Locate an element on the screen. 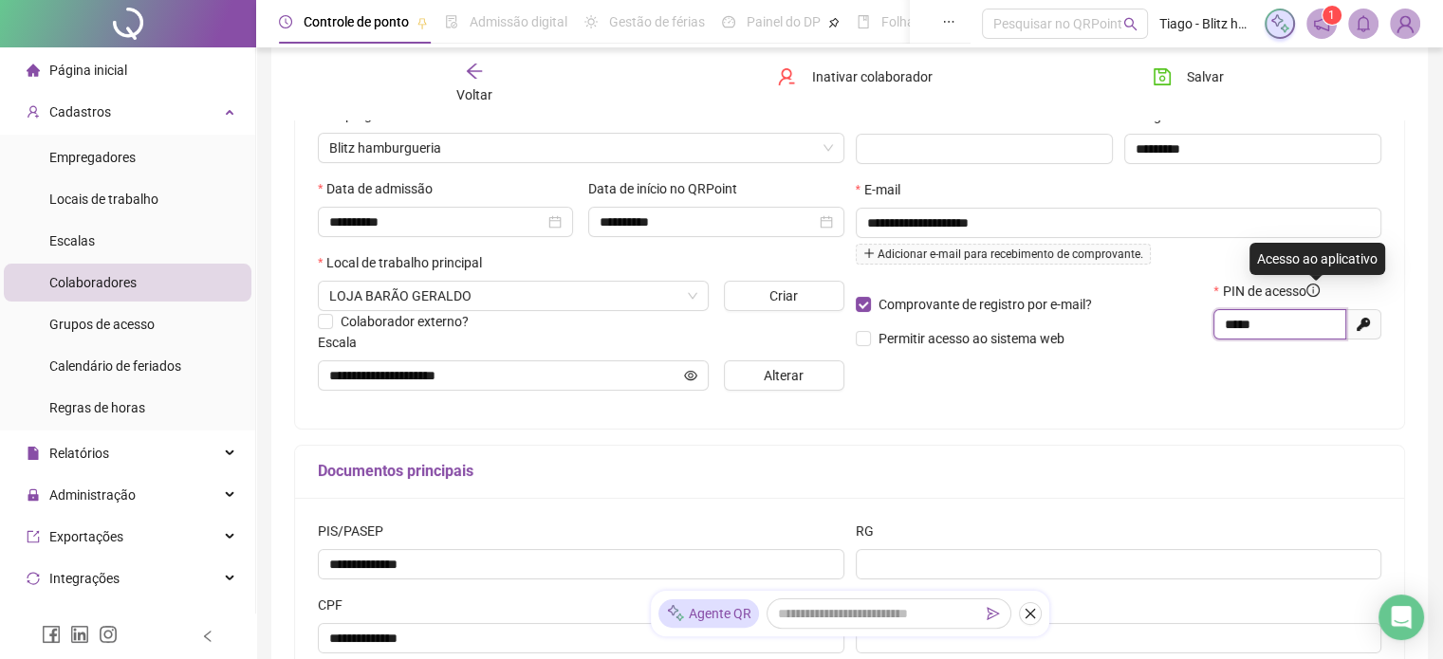  span: book is located at coordinates (863, 22).